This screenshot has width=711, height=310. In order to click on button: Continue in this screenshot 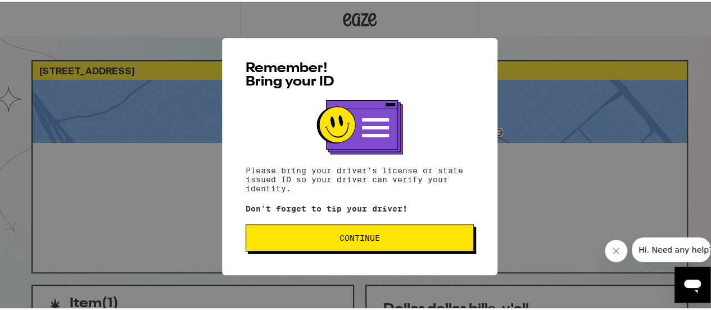, I will do `click(360, 236)`.